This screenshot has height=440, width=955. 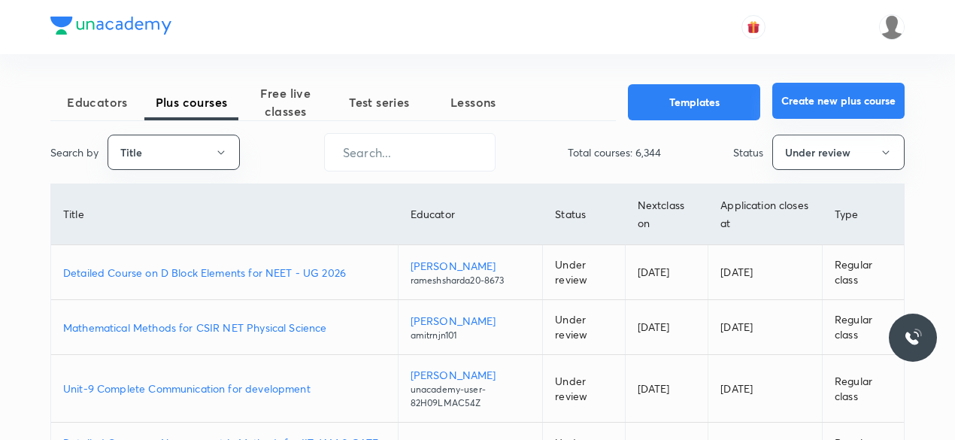 I want to click on p: amitrnjn101, so click(x=471, y=335).